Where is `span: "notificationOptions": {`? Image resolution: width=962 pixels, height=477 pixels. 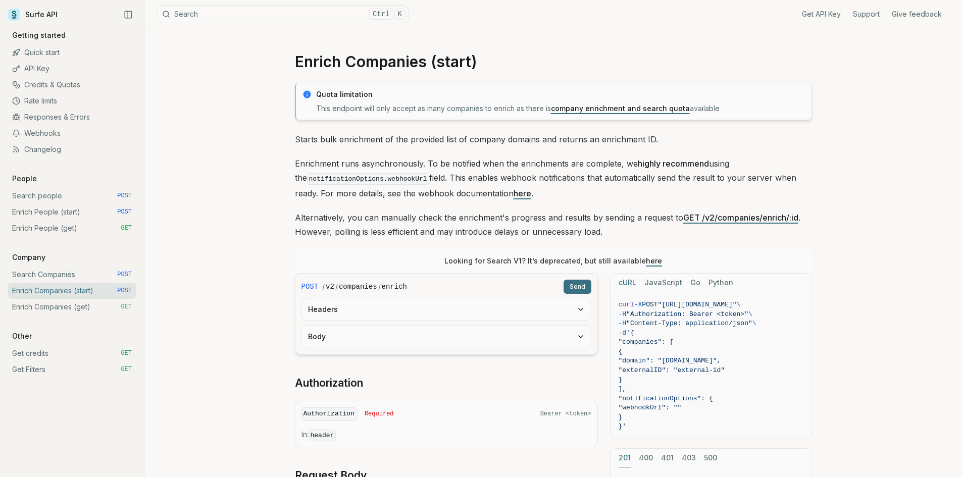 span: "notificationOptions": { is located at coordinates (665, 398).